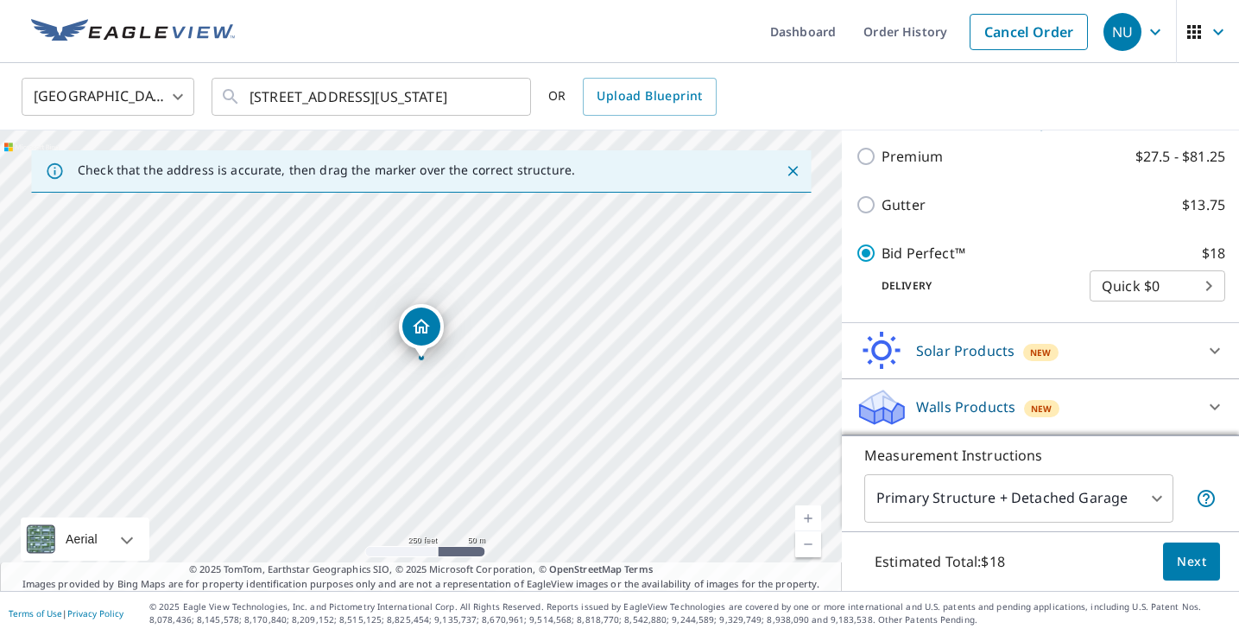  Describe the element at coordinates (690, 613) in the screenshot. I see `p: © 2025 Eagle View Technologies, Inc. and Pictometry International Corp. All Rights Reserved. Repo...` at that location.